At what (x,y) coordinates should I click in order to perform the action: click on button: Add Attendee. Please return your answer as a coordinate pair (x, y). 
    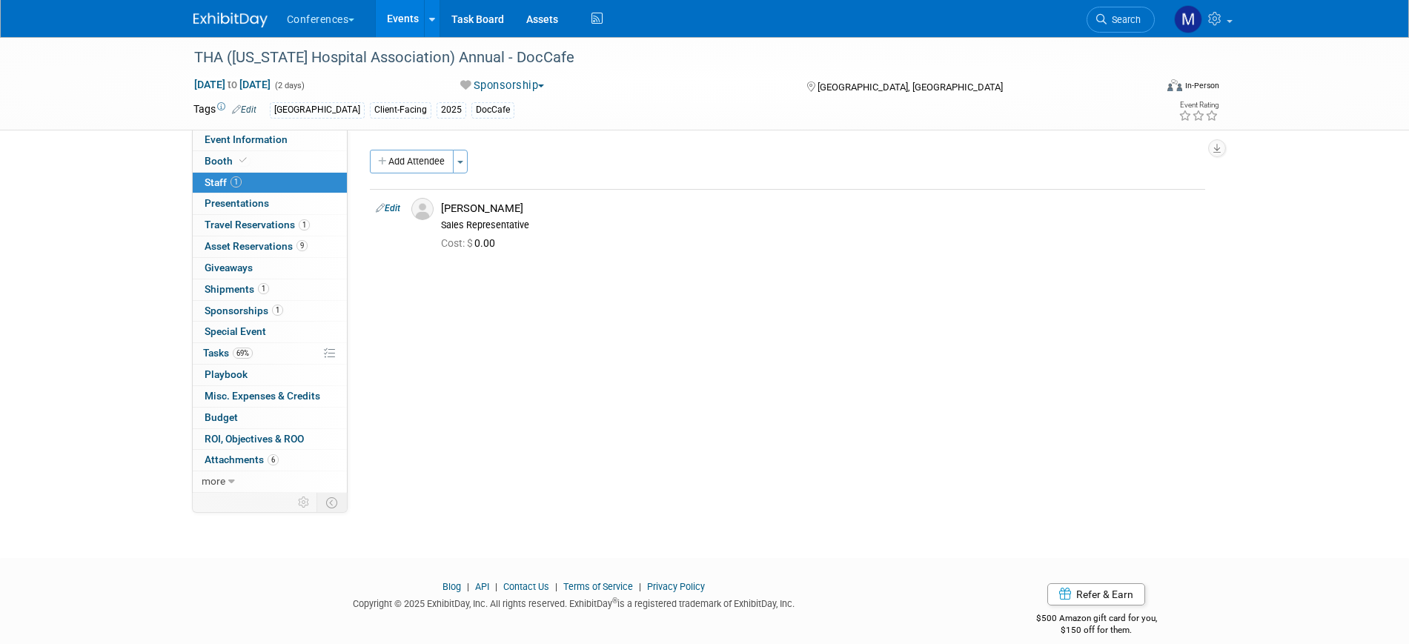
    Looking at the image, I should click on (411, 162).